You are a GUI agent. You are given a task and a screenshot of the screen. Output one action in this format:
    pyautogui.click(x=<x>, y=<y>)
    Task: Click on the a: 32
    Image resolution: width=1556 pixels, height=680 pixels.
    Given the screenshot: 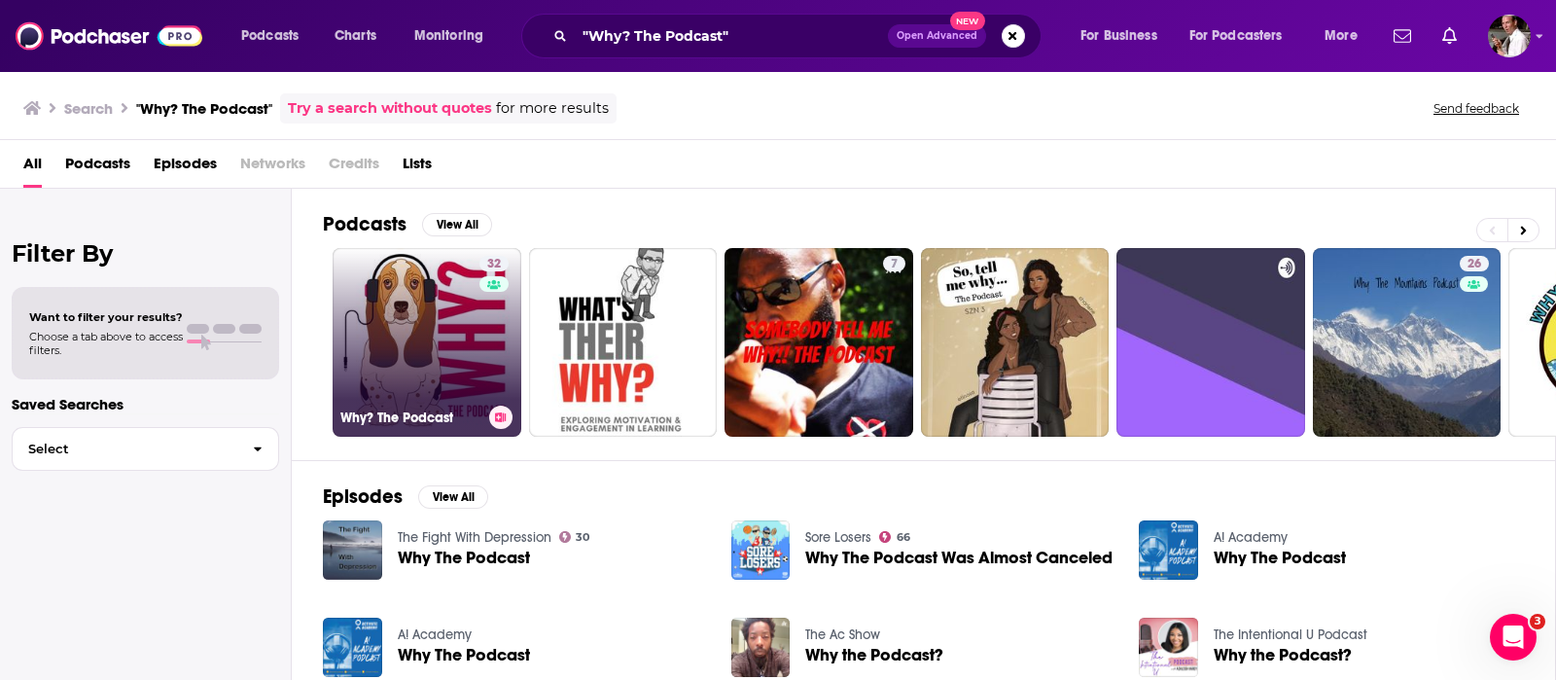 What is the action you would take?
    pyautogui.click(x=494, y=264)
    